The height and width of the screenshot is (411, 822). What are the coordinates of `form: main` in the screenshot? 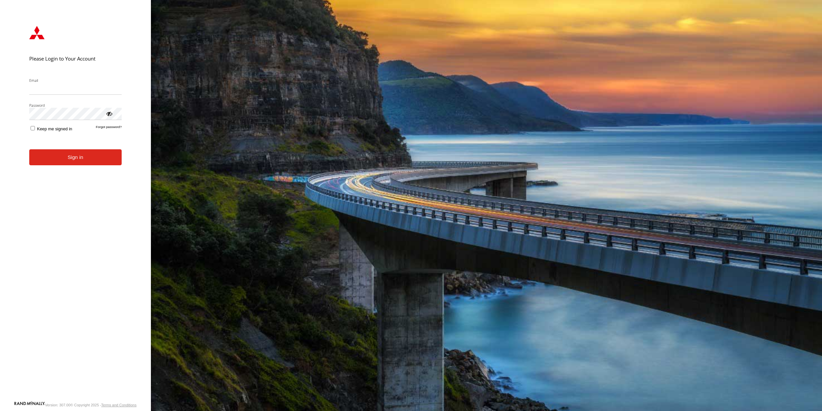 It's located at (75, 208).